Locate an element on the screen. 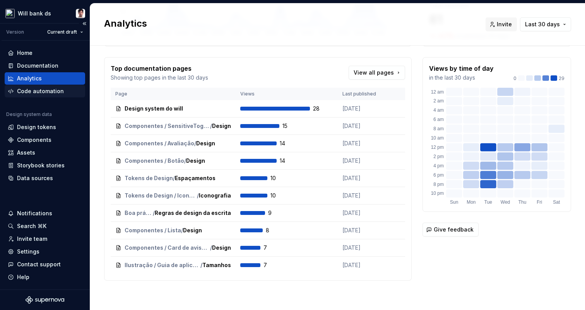  text: Tue is located at coordinates (488, 202).